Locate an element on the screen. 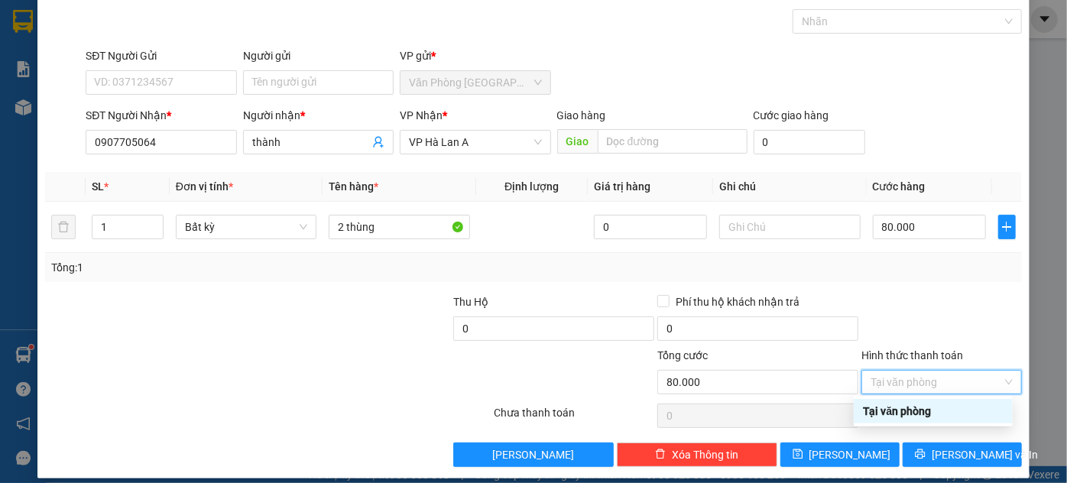  span: Bất kỳ is located at coordinates (246, 227).